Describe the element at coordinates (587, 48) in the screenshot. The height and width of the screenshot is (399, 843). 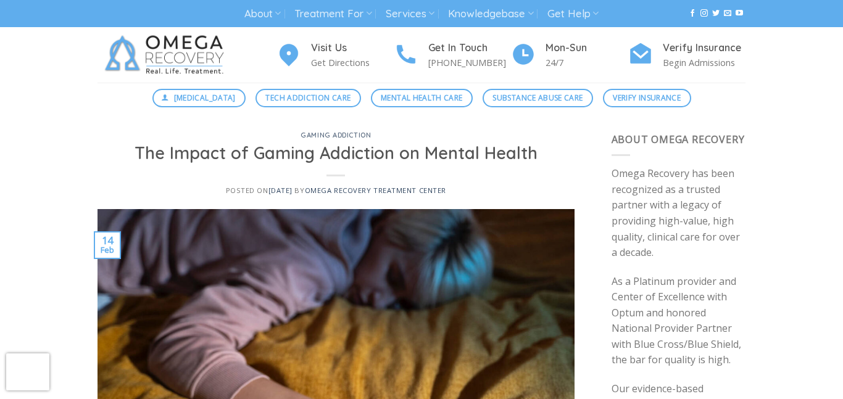
I see `h4: Mon-Sun` at that location.